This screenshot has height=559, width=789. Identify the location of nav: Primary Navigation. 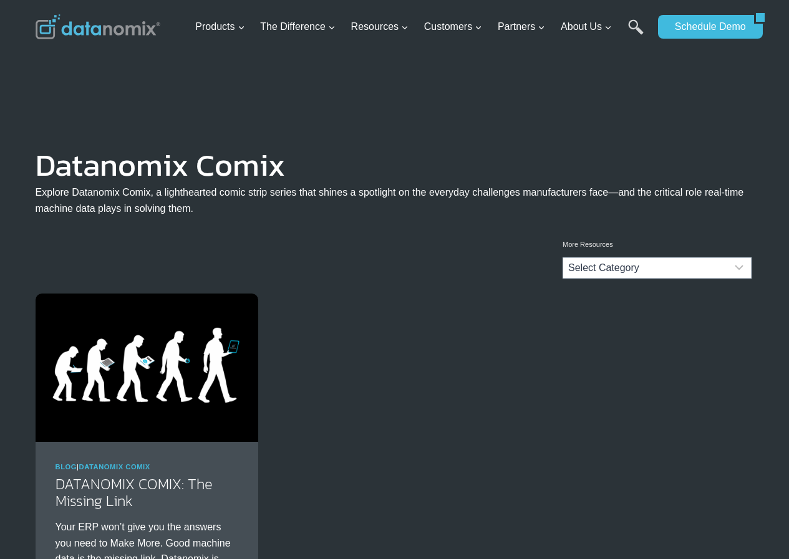
(421, 27).